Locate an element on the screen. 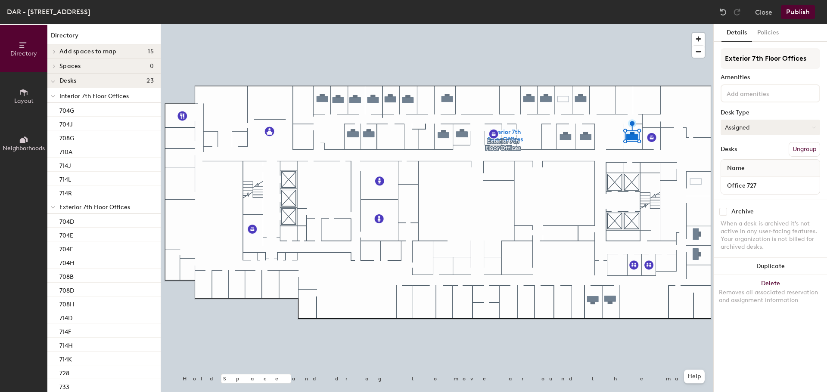  p: 714D is located at coordinates (66, 317).